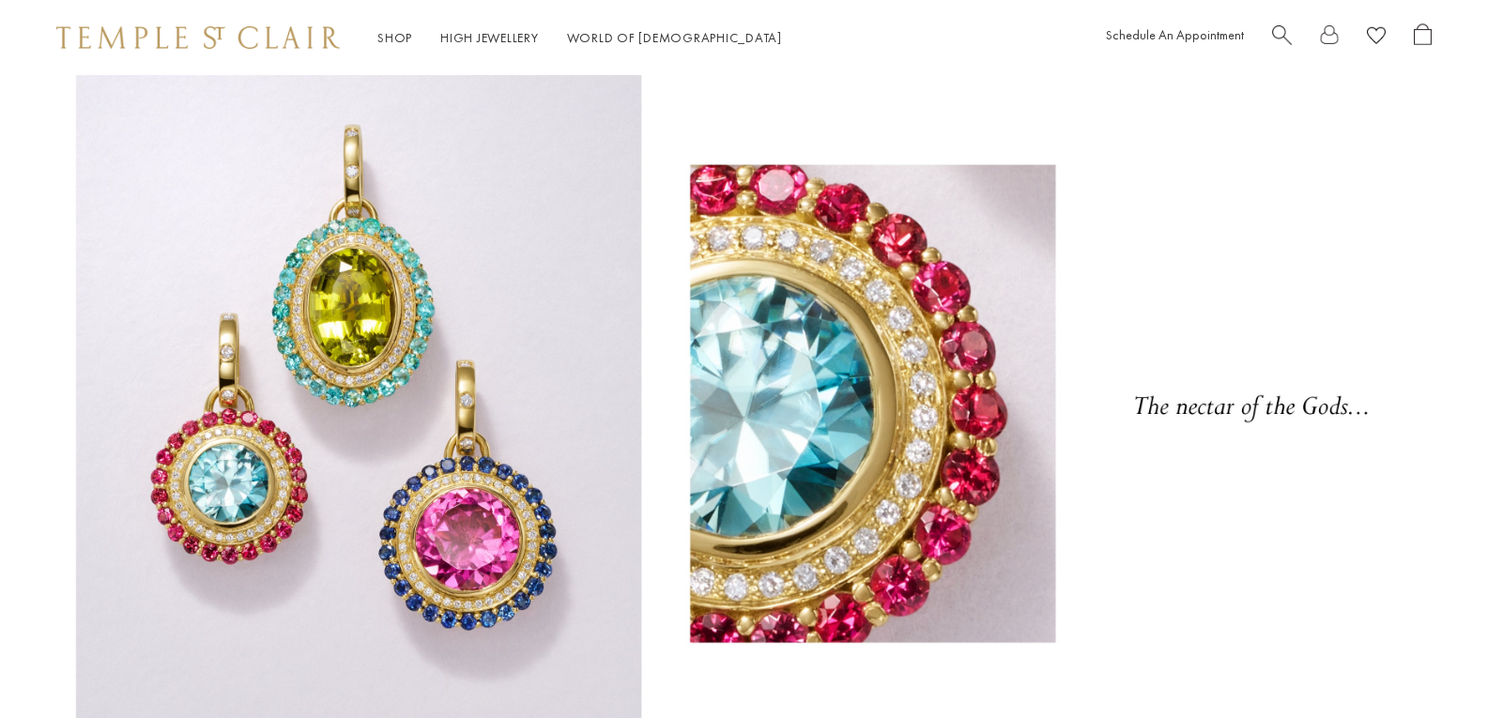 This screenshot has height=718, width=1488. I want to click on img: Temple St. Clair, so click(198, 38).